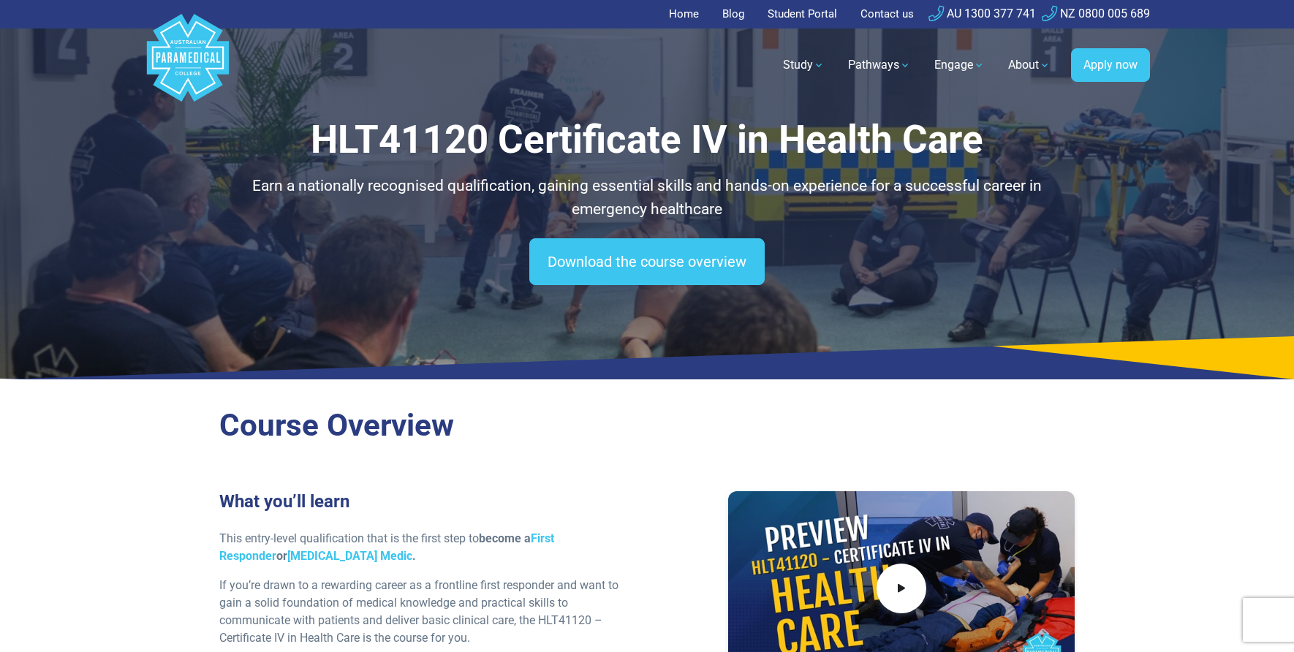 The width and height of the screenshot is (1294, 652). I want to click on a: Engage, so click(959, 65).